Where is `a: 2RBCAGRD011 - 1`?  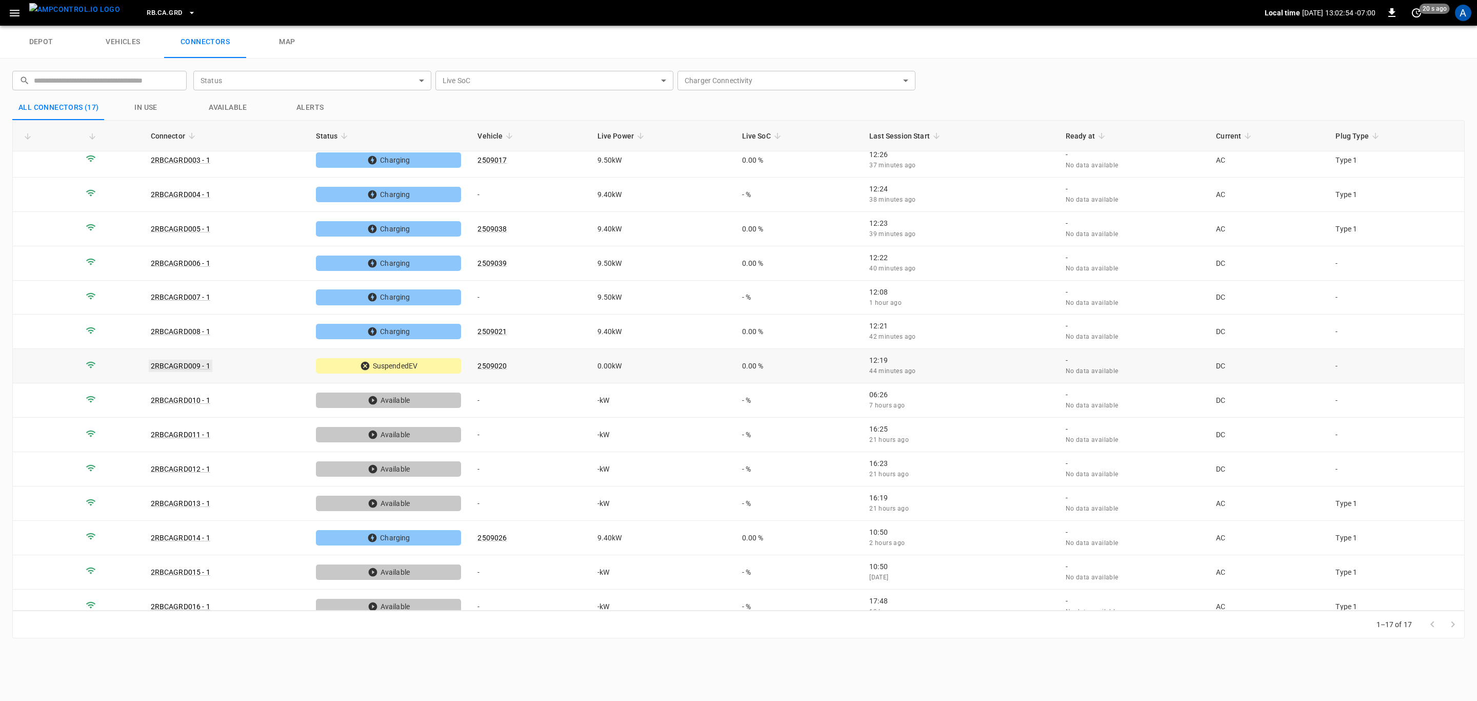
a: 2RBCAGRD011 - 1 is located at coordinates (181, 434).